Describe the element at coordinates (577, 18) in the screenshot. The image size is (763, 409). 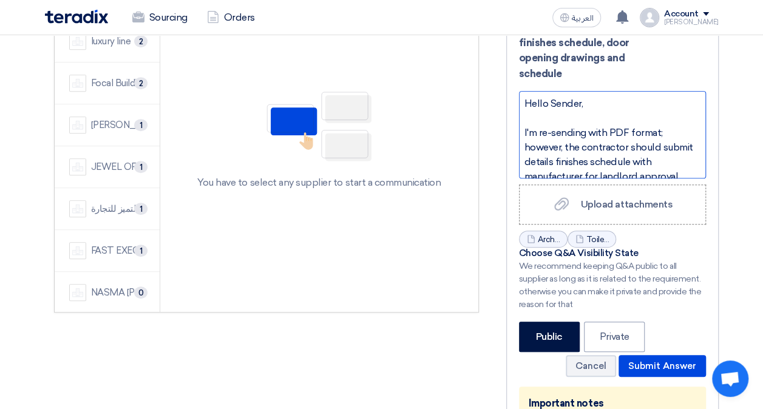
I see `button: العربية` at that location.